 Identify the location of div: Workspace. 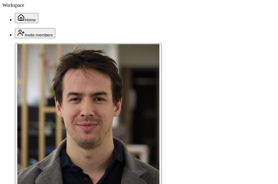
(139, 5).